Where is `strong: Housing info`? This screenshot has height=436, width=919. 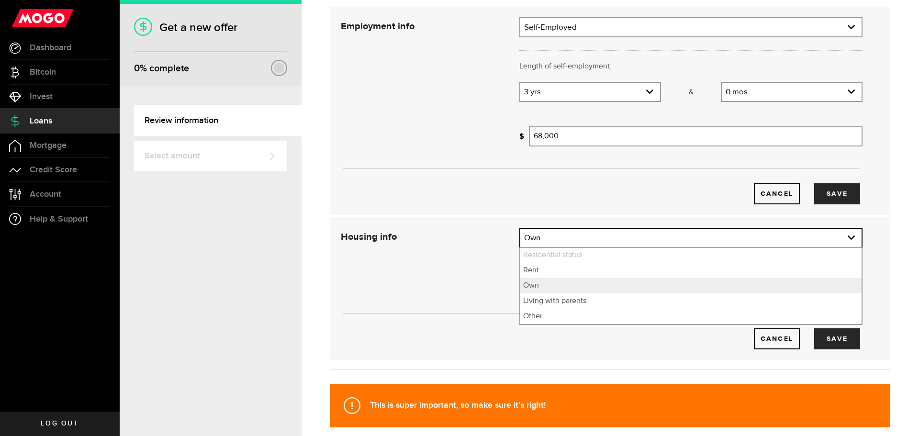 strong: Housing info is located at coordinates (369, 237).